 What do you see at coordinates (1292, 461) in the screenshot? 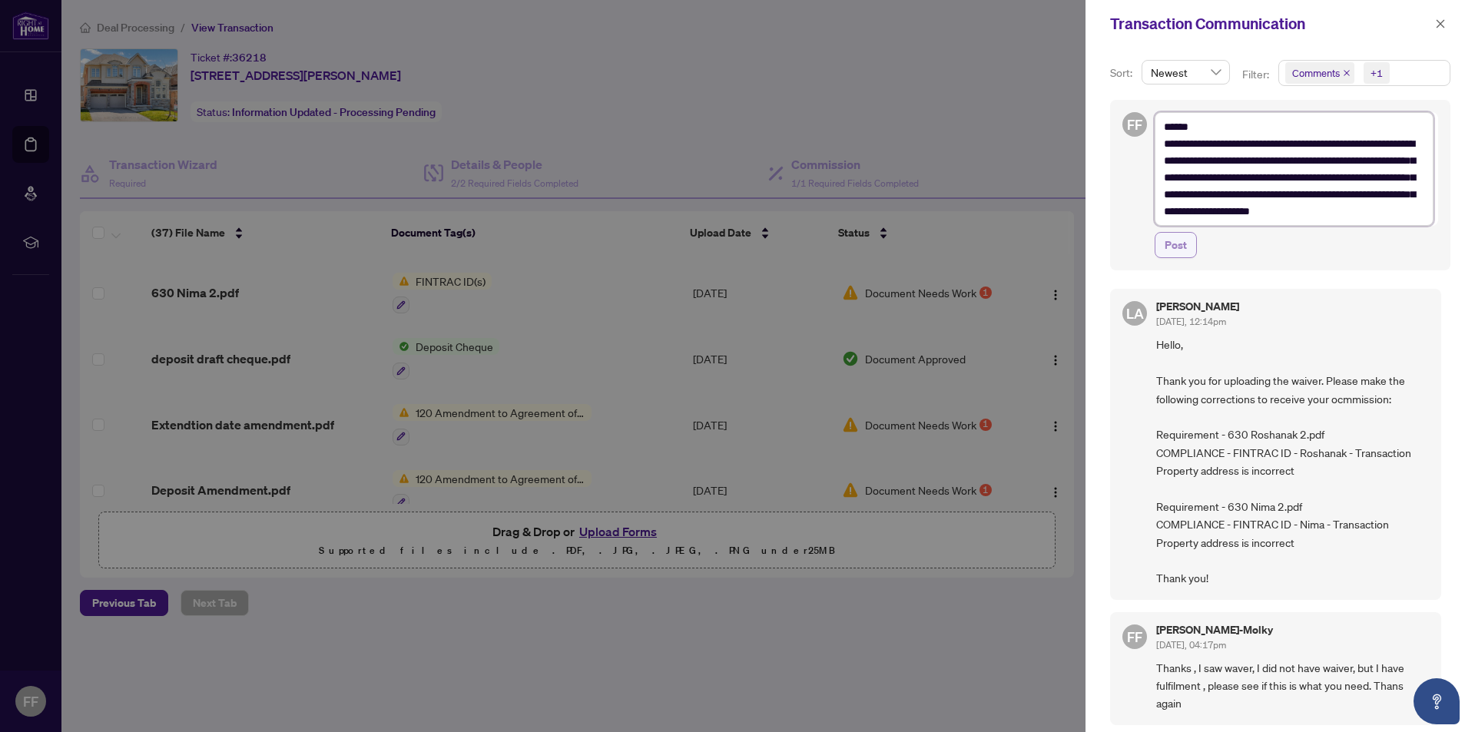
I see `span: Hello, Thank you for uploading the waiver. Please make the following corrections to receive your ...` at bounding box center [1292, 461].